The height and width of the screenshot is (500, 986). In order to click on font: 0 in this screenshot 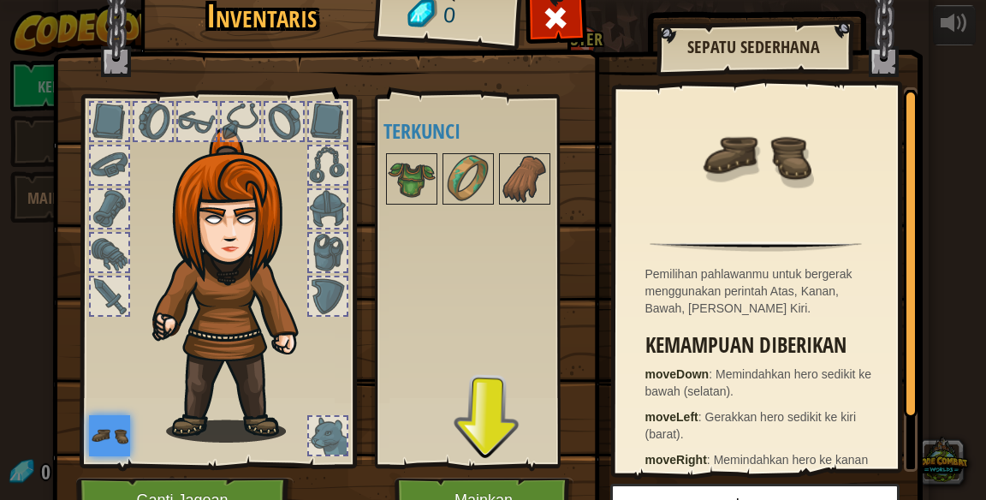, I will do `click(449, 15)`.